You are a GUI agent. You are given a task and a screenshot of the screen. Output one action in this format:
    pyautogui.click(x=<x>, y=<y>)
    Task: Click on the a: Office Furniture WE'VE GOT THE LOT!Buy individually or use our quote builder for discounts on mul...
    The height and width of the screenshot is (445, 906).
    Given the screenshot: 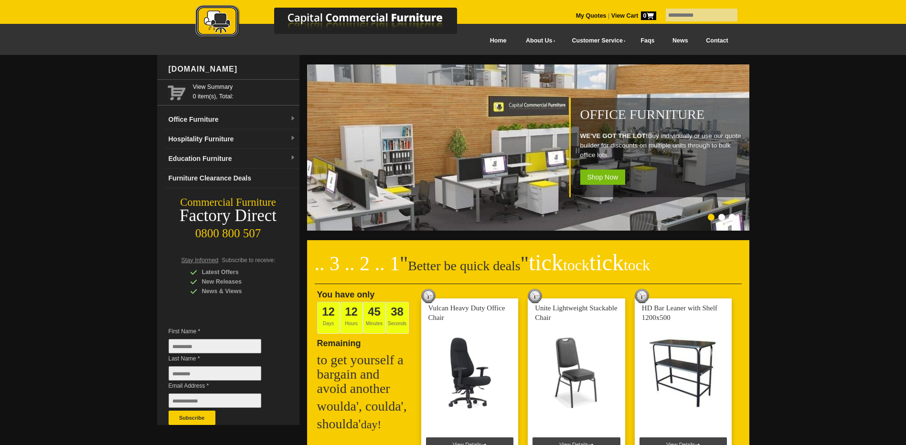 What is the action you would take?
    pyautogui.click(x=529, y=229)
    